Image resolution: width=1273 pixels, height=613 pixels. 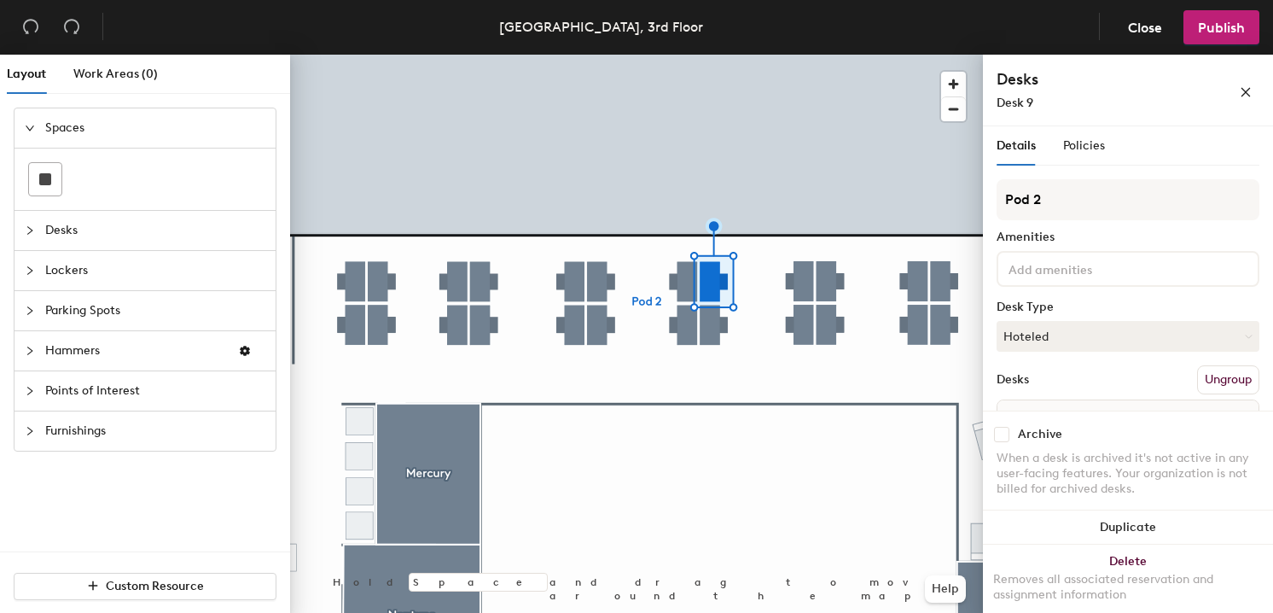 I want to click on span: Layout, so click(x=26, y=73).